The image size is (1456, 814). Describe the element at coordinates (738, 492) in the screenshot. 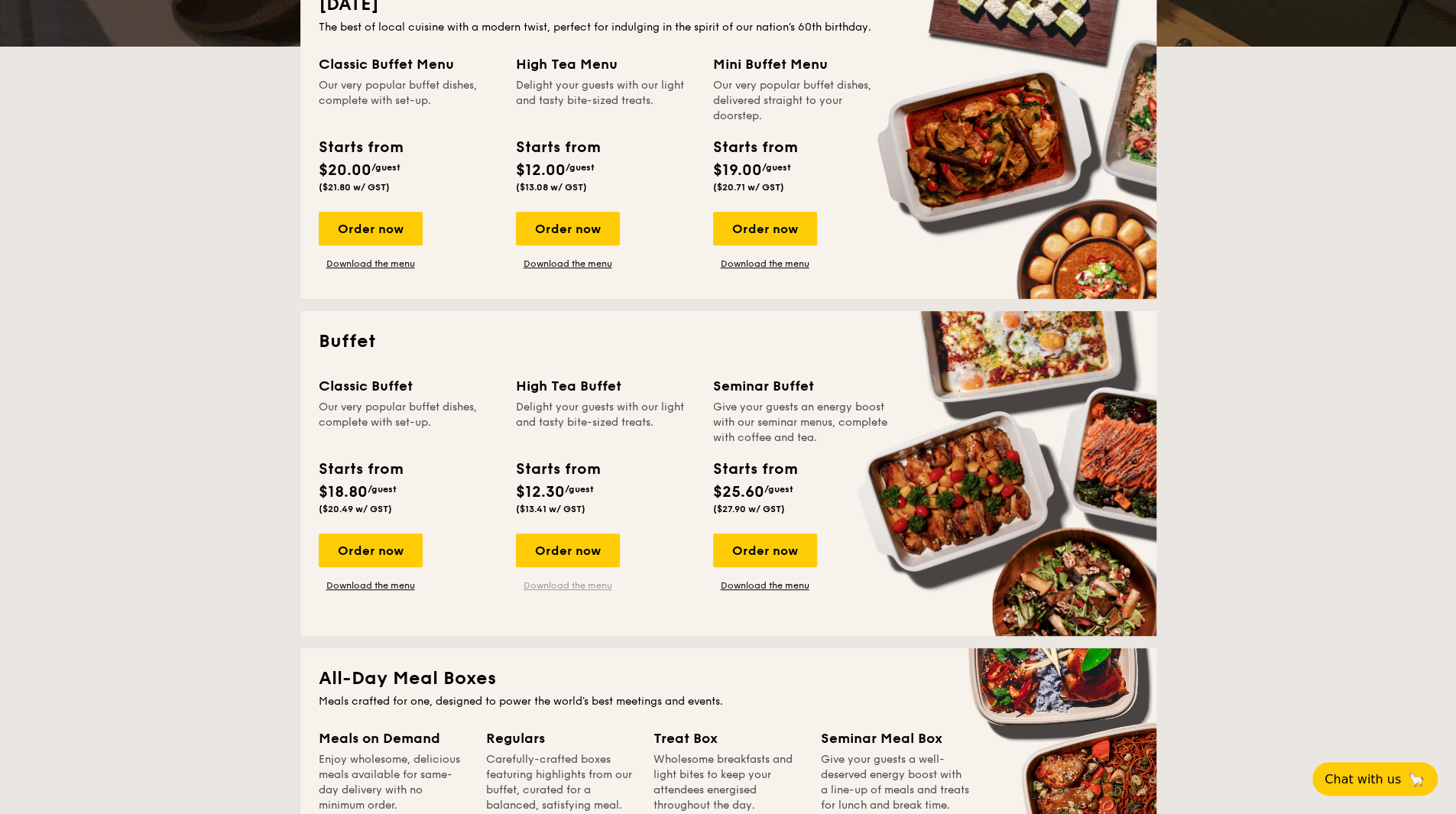

I see `span: $25.60` at that location.